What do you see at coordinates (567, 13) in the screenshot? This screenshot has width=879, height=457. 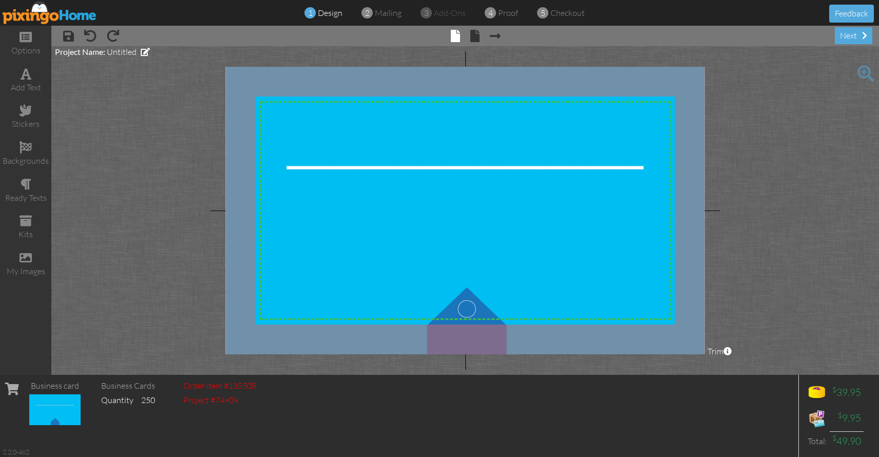 I see `span: checkout` at bounding box center [567, 13].